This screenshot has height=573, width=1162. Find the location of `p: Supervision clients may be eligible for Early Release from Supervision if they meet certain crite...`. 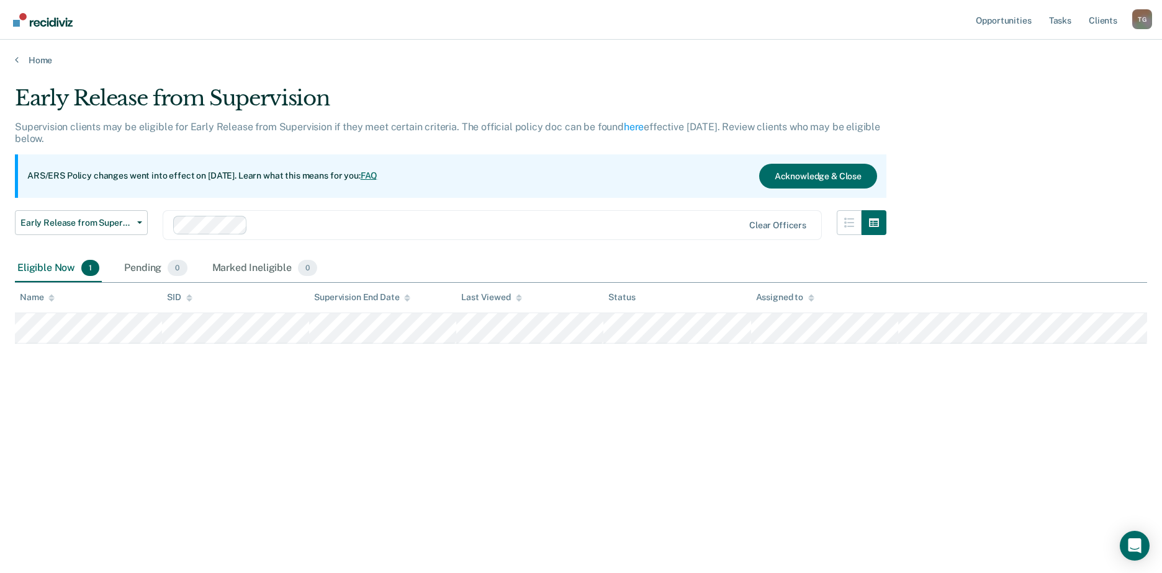

p: Supervision clients may be eligible for Early Release from Supervision if they meet certain crite... is located at coordinates (447, 133).